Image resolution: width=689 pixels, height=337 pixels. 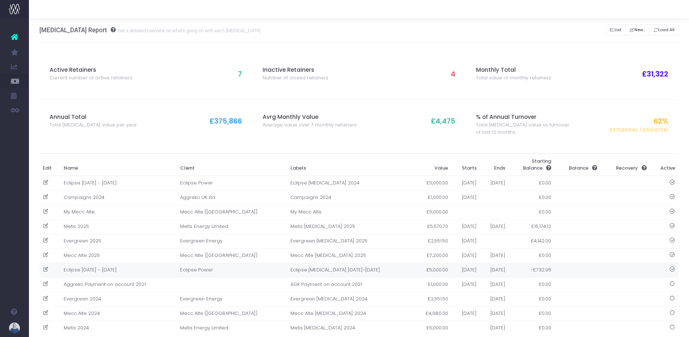 I want to click on th: Labels, so click(x=350, y=165).